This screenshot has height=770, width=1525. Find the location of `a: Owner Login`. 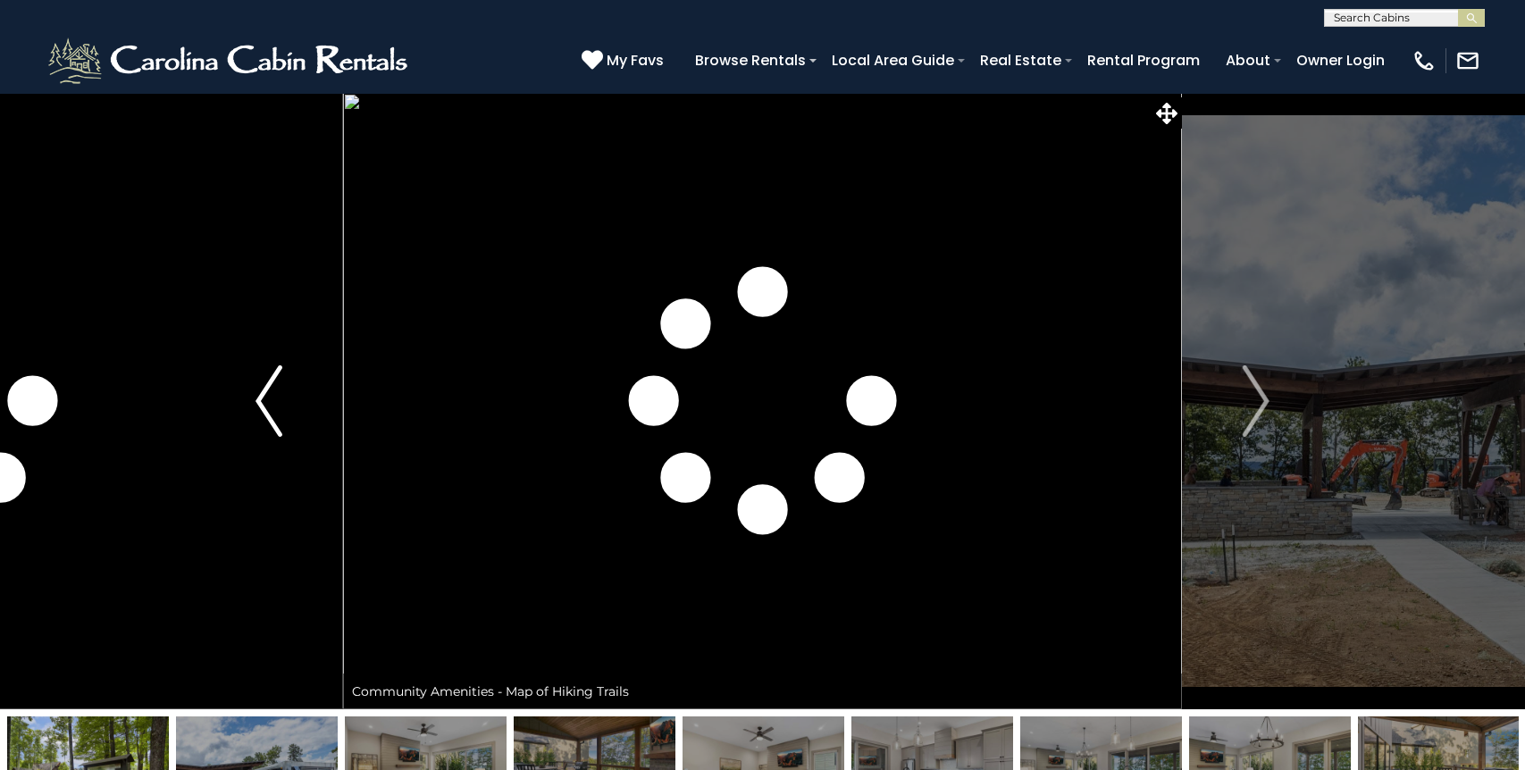

a: Owner Login is located at coordinates (1340, 60).